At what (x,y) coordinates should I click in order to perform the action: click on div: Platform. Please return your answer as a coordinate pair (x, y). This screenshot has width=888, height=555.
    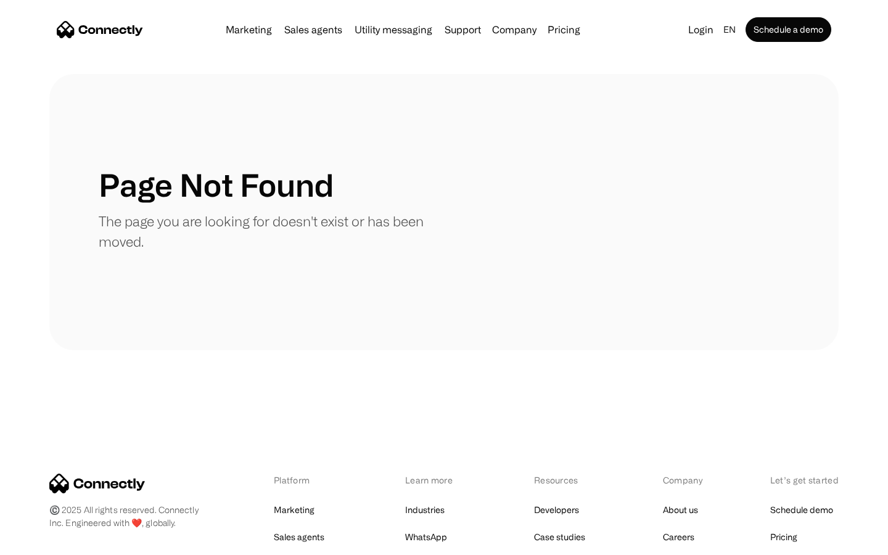
    Looking at the image, I should click on (307, 480).